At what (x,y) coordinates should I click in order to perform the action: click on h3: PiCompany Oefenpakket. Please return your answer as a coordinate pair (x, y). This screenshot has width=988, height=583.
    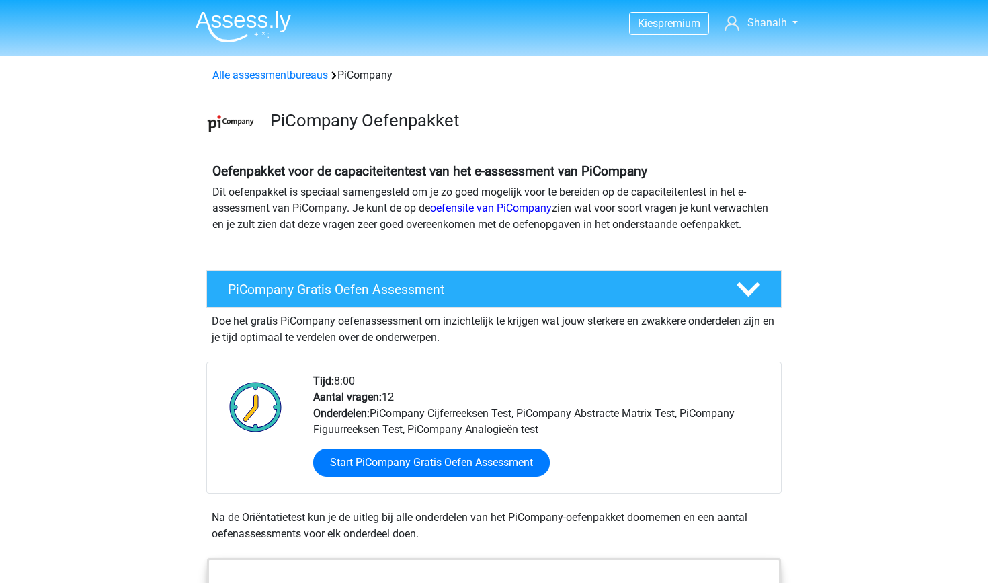
    Looking at the image, I should click on (520, 120).